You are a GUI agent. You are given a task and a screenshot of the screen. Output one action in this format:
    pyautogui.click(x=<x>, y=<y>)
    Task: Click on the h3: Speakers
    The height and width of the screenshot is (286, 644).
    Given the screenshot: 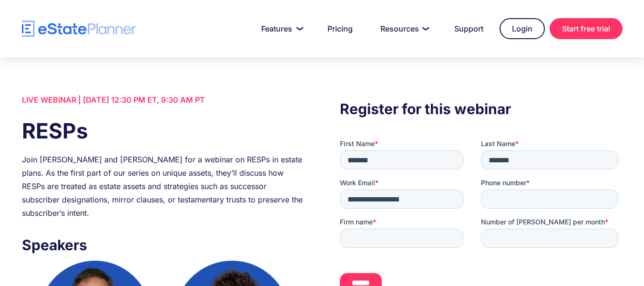 What is the action you would take?
    pyautogui.click(x=163, y=245)
    